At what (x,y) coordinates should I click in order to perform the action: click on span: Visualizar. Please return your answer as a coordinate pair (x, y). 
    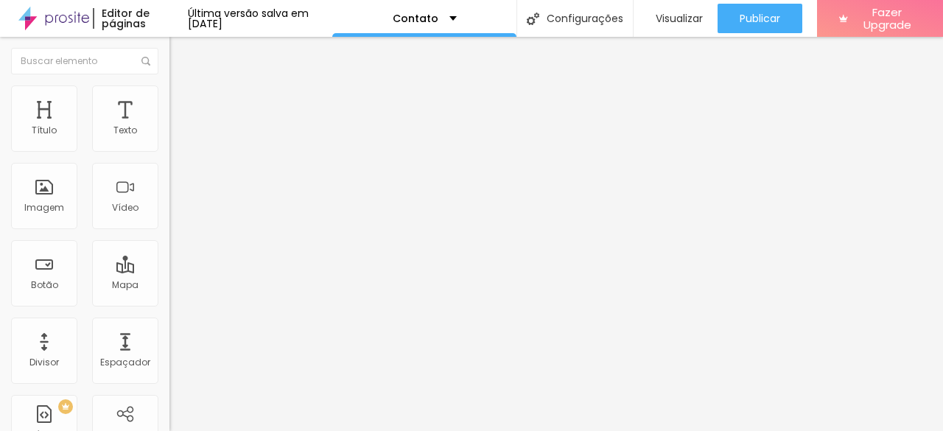
    Looking at the image, I should click on (679, 18).